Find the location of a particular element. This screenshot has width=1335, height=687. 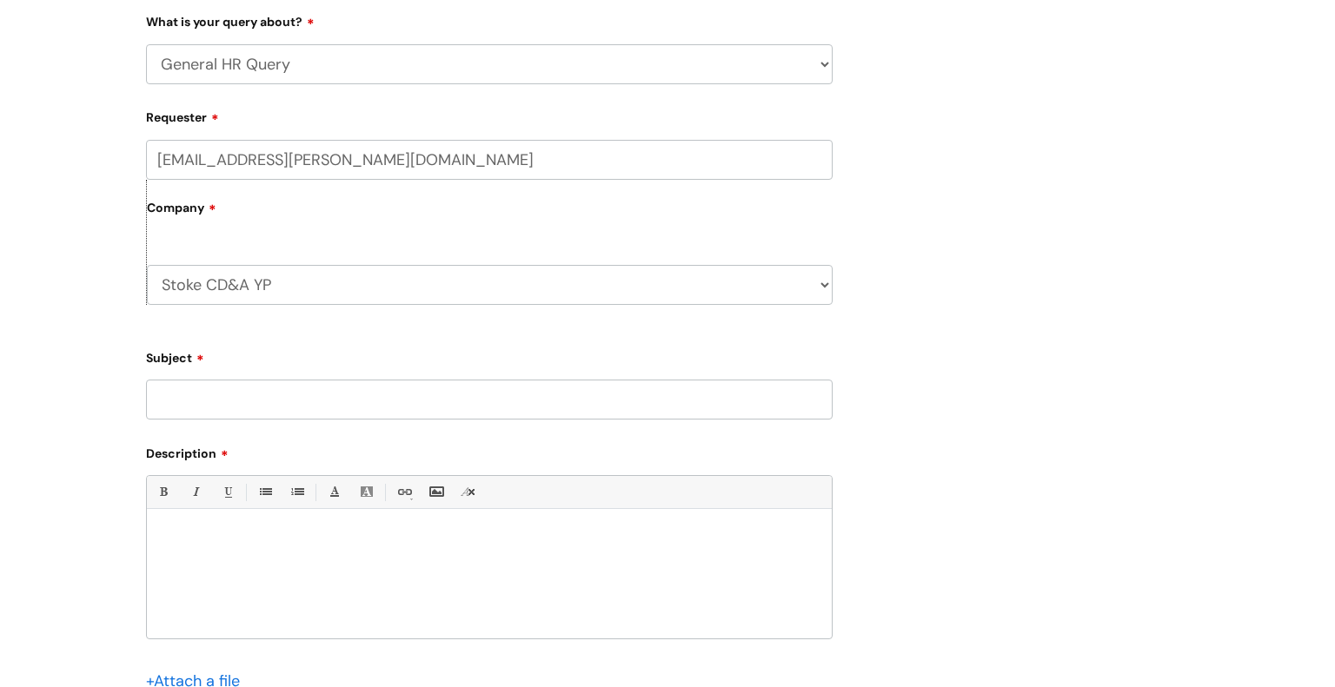

a: • Unordered List (Ctrl-Shift-7) is located at coordinates (264, 492).